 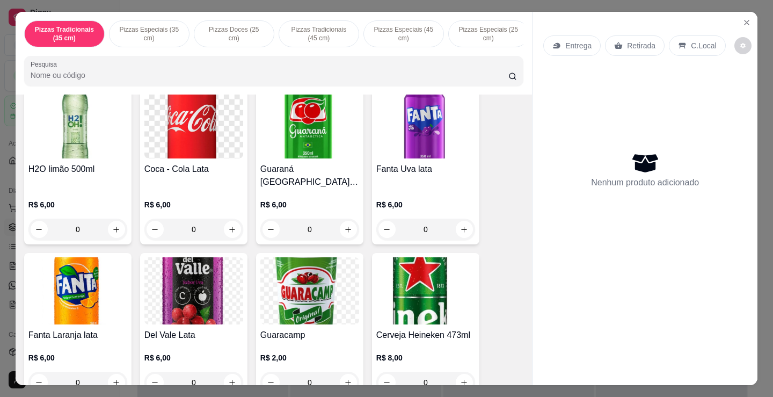 What do you see at coordinates (234, 34) in the screenshot?
I see `p: Pizzas Doces (25 cm)` at bounding box center [234, 34].